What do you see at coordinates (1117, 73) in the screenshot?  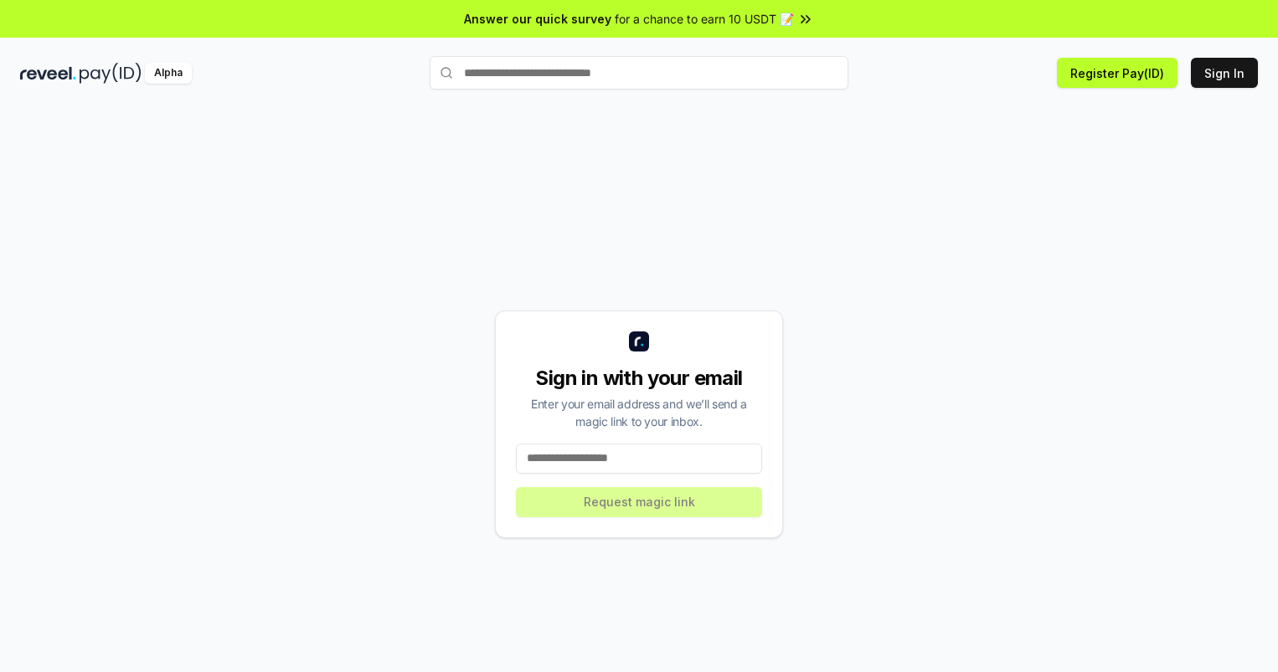 I see `button: Register Pay(ID)` at bounding box center [1117, 73].